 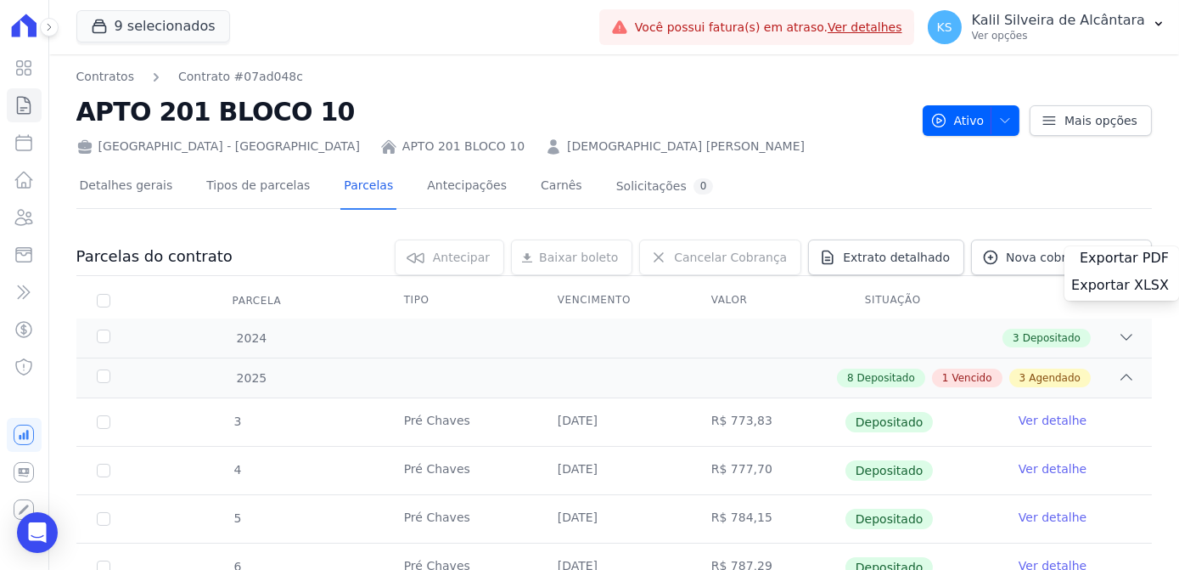 I want to click on span: Nova cobrança avulsa, so click(x=1071, y=257).